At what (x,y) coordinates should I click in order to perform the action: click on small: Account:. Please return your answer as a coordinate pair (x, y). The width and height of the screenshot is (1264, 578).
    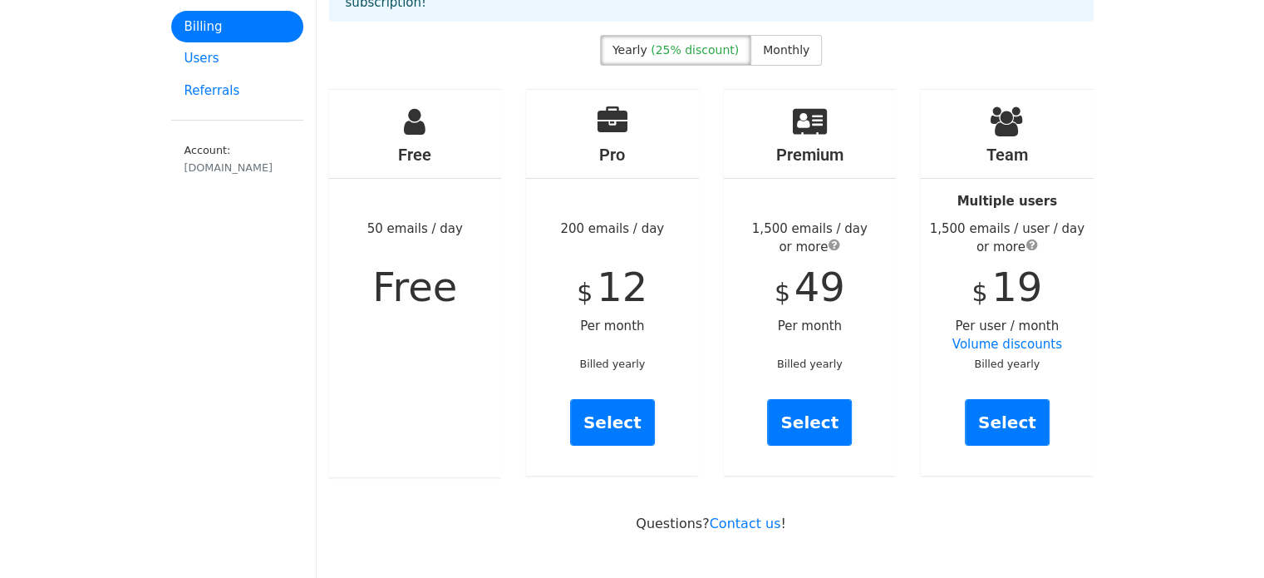
    Looking at the image, I should click on (237, 160).